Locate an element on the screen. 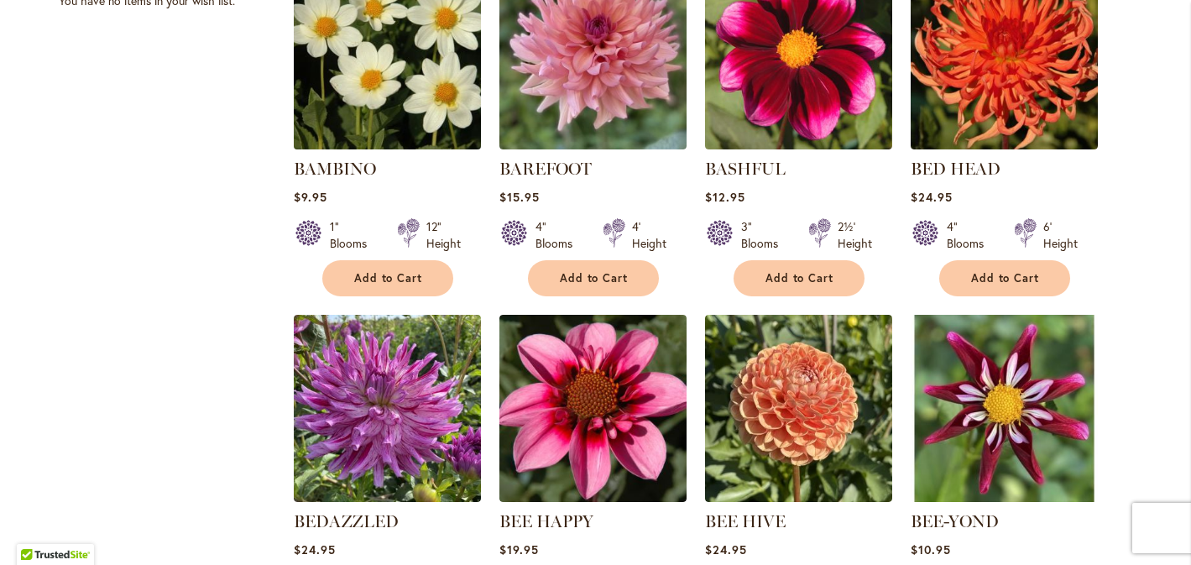 The image size is (1191, 565). div: 2½' Height is located at coordinates (854, 235).